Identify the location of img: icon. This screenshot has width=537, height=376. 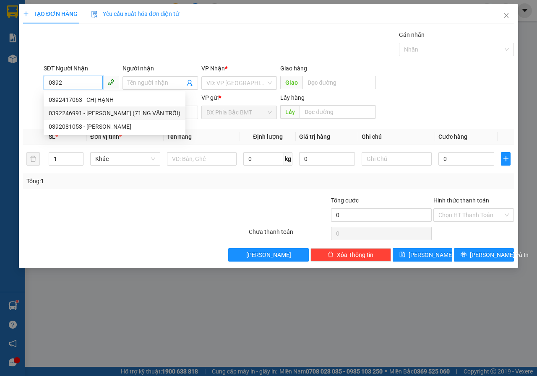
(94, 14).